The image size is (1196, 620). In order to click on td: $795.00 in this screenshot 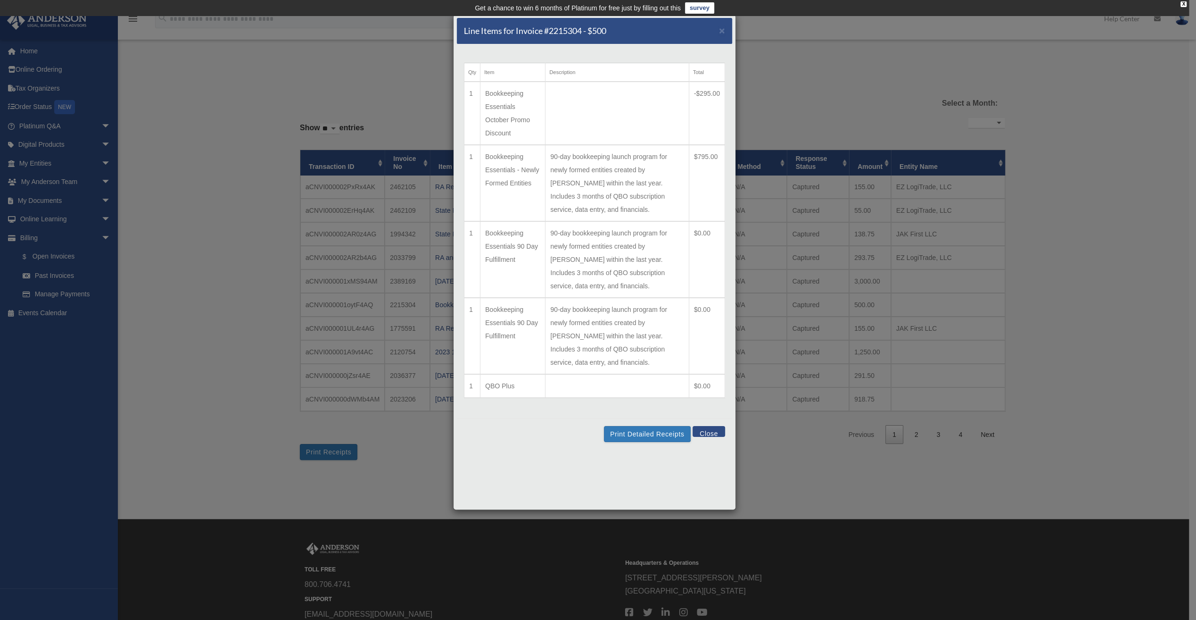, I will do `click(707, 183)`.